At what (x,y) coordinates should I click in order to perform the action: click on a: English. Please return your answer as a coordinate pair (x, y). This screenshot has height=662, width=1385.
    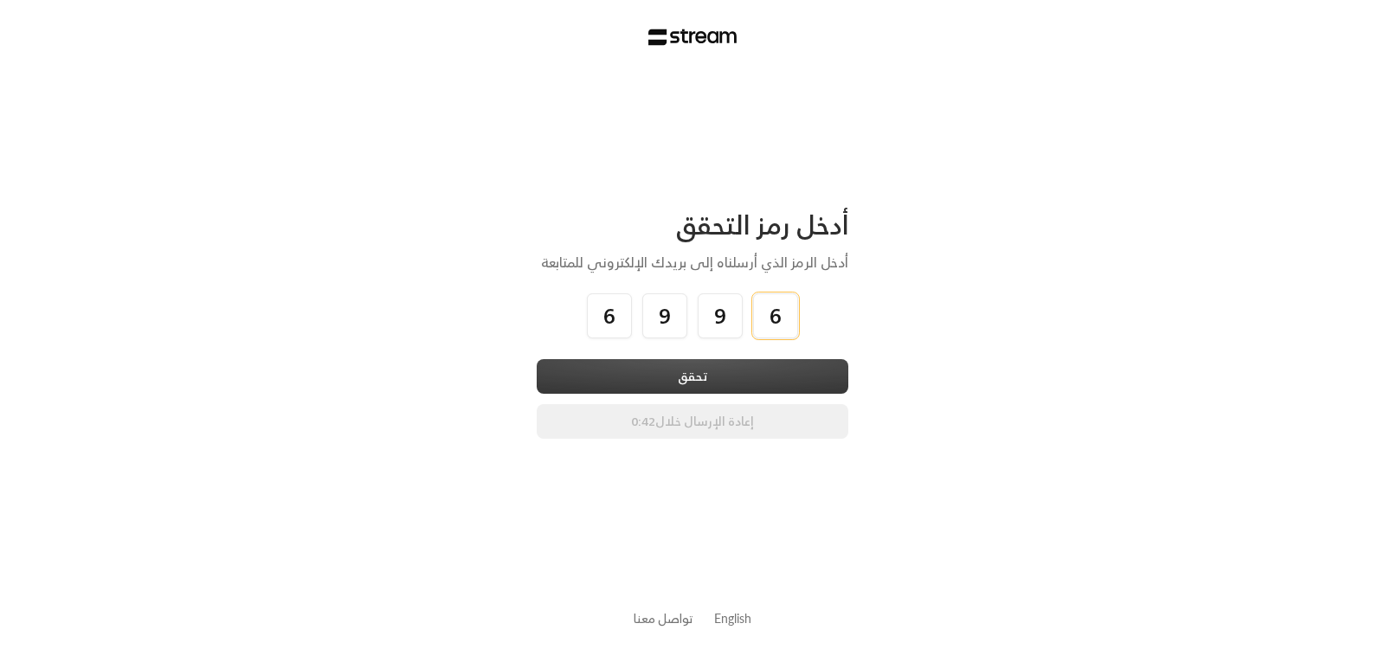
    Looking at the image, I should click on (732, 618).